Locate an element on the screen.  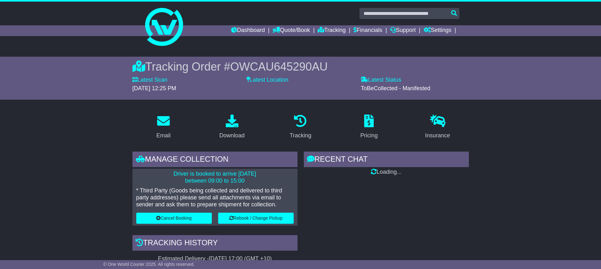
div: RECENT CHAT is located at coordinates (386, 160).